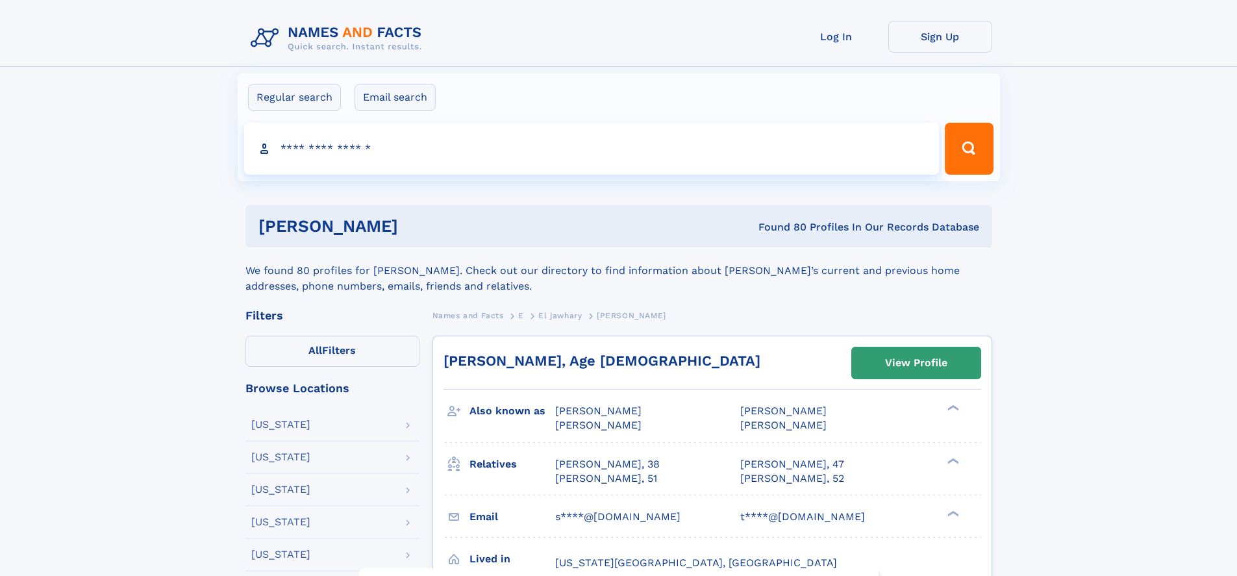 The width and height of the screenshot is (1237, 576). What do you see at coordinates (521, 316) in the screenshot?
I see `span: E` at bounding box center [521, 316].